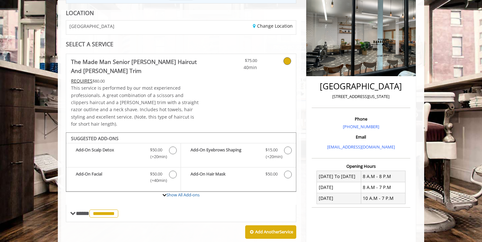  I want to click on div: SELECT A SERVICE, so click(181, 44).